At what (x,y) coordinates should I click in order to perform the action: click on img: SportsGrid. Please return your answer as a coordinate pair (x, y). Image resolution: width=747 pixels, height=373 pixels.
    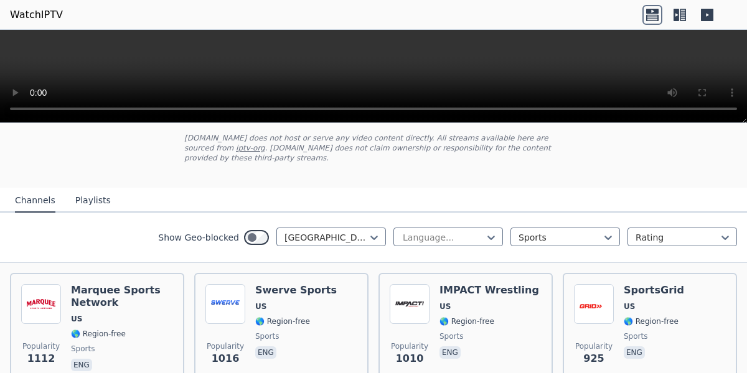
    Looking at the image, I should click on (594, 304).